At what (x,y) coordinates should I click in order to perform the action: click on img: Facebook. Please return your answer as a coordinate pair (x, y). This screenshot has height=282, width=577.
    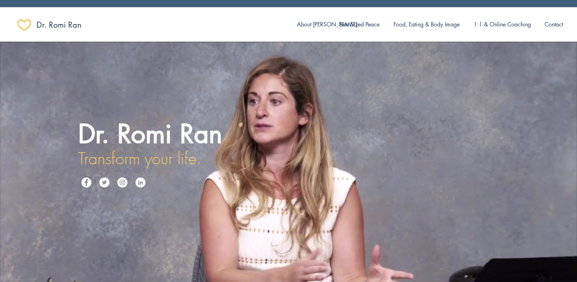
    Looking at the image, I should click on (86, 182).